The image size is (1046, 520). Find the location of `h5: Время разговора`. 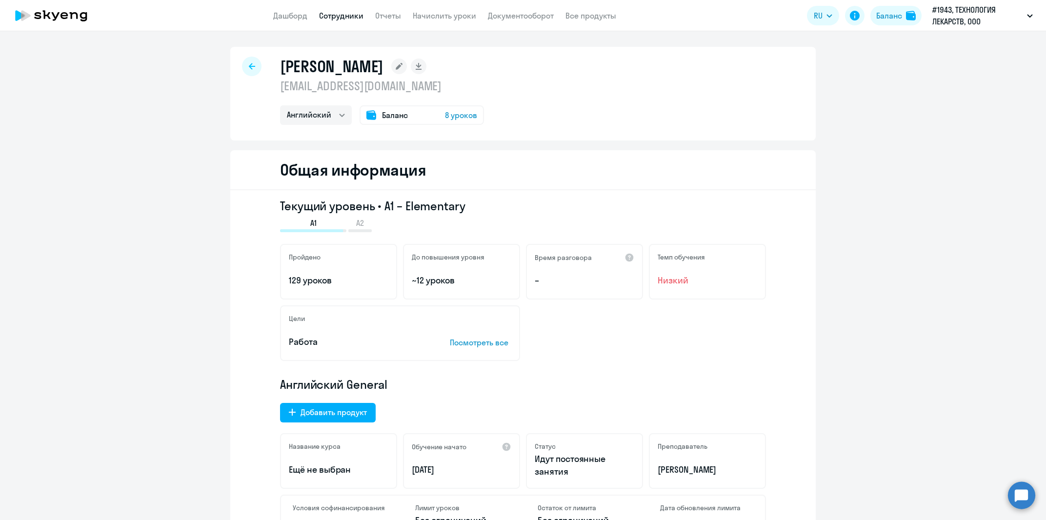

h5: Время разговора is located at coordinates (563, 258).